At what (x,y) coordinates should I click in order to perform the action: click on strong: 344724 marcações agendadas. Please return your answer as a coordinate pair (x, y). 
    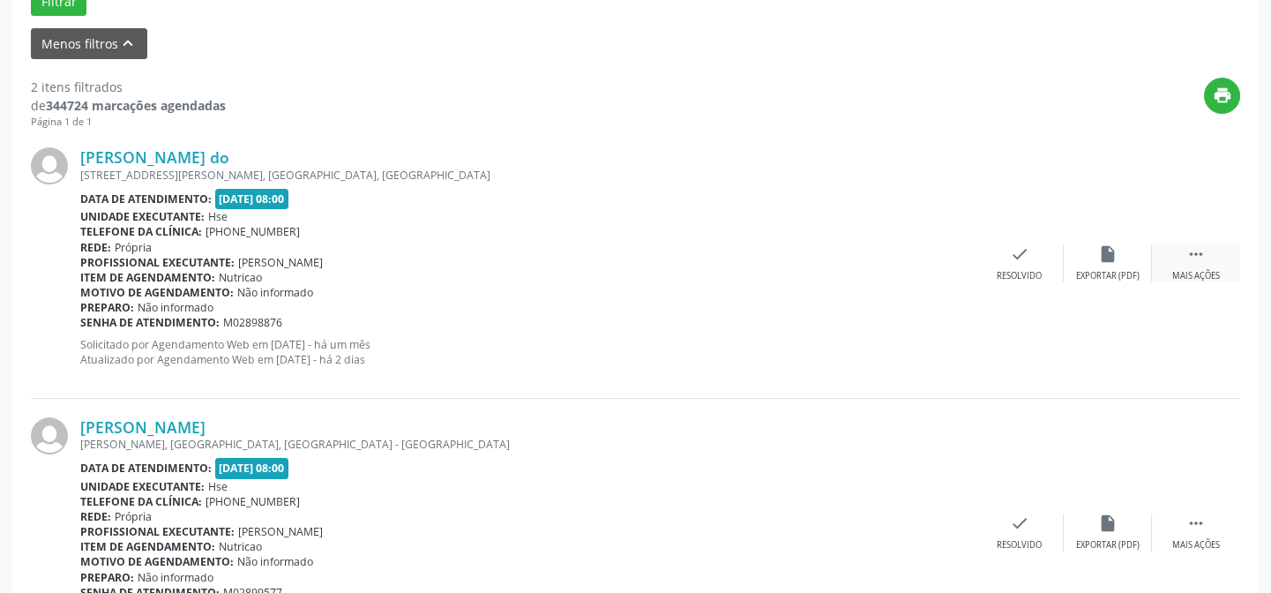
    Looking at the image, I should click on (136, 105).